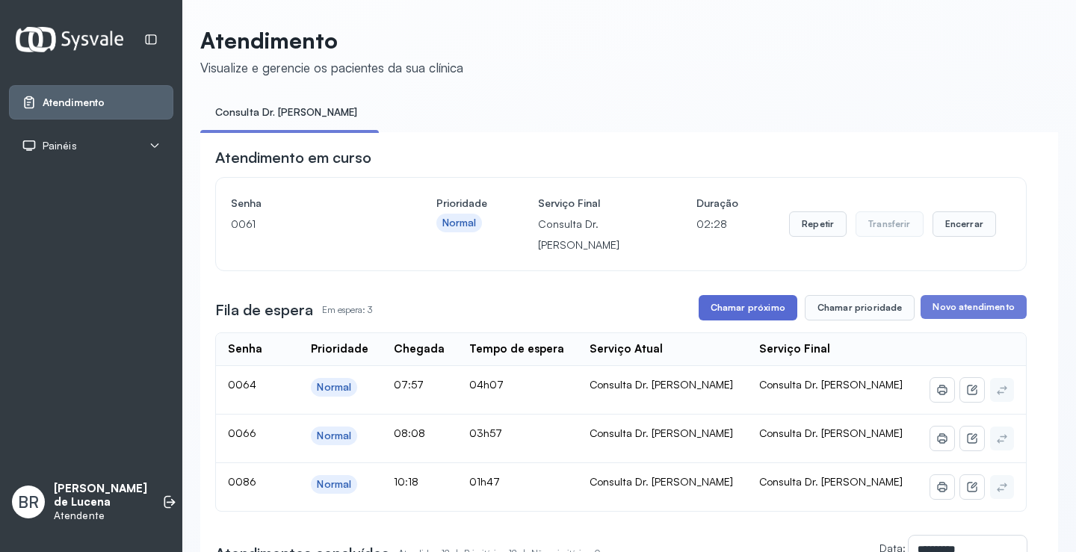 Image resolution: width=1076 pixels, height=552 pixels. Describe the element at coordinates (717, 224) in the screenshot. I see `p: 02:28` at that location.